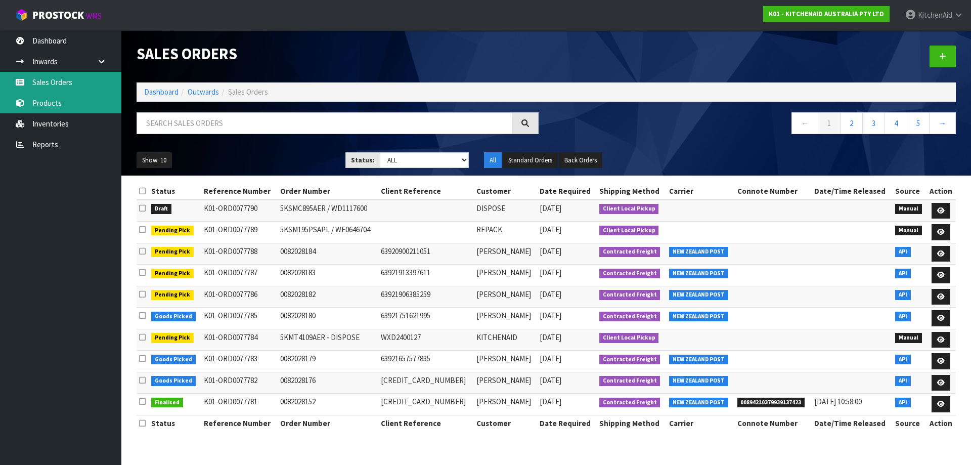 This screenshot has width=971, height=465. Describe the element at coordinates (239, 339) in the screenshot. I see `td: K01-ORD0077784` at that location.